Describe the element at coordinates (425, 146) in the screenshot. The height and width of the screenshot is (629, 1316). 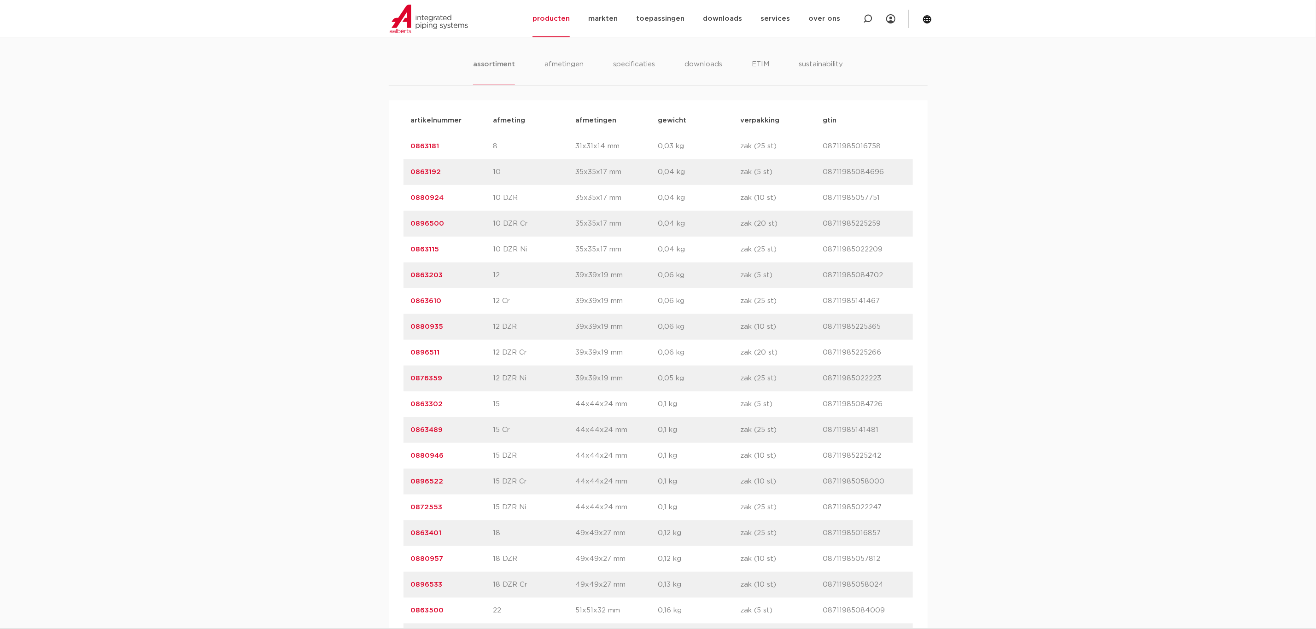
I see `a: 0863181` at that location.